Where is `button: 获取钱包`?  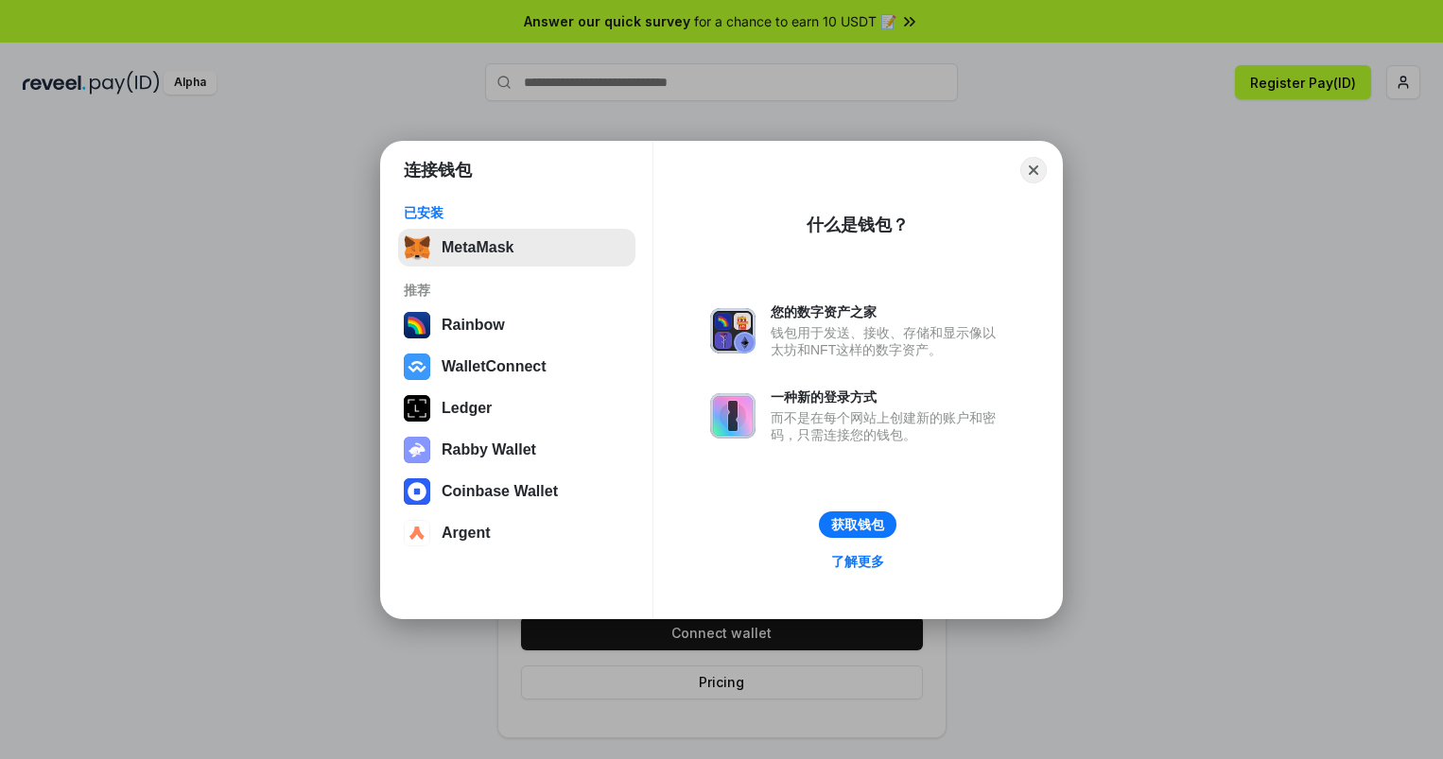
button: 获取钱包 is located at coordinates (857, 525).